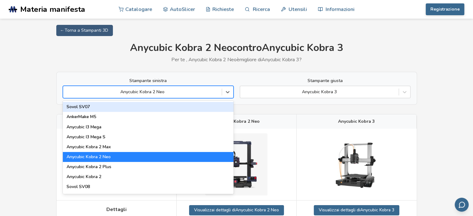 This screenshot has width=473, height=216. What do you see at coordinates (445, 9) in the screenshot?
I see `button: Registrazione` at bounding box center [445, 9].